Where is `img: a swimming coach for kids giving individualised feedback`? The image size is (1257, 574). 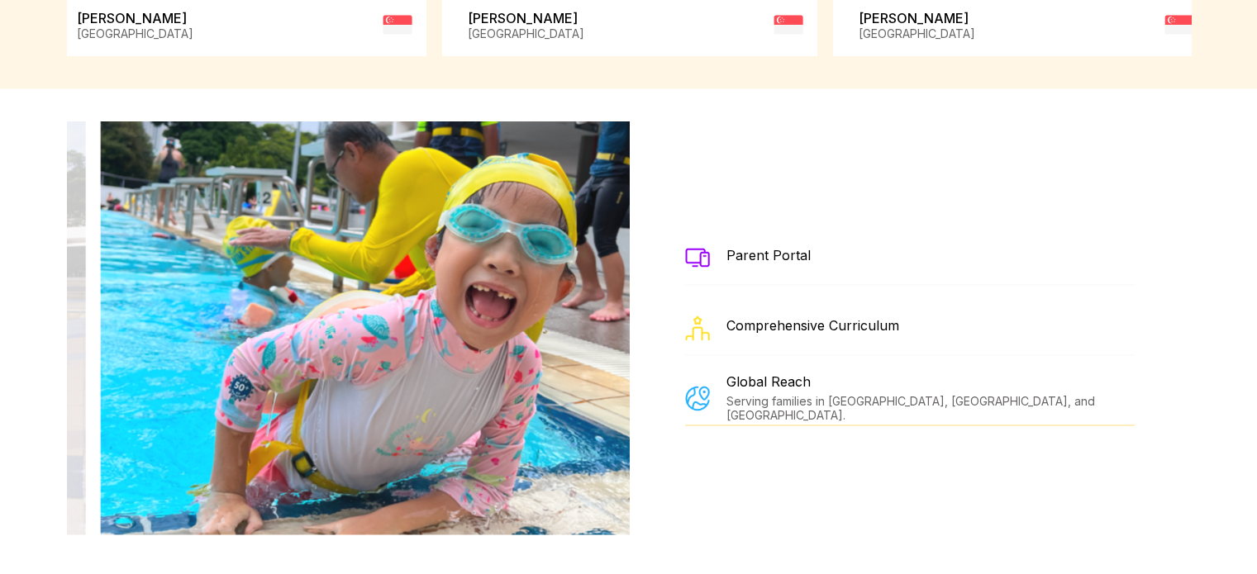
img: a swimming coach for kids giving individualised feedback is located at coordinates (698, 328).